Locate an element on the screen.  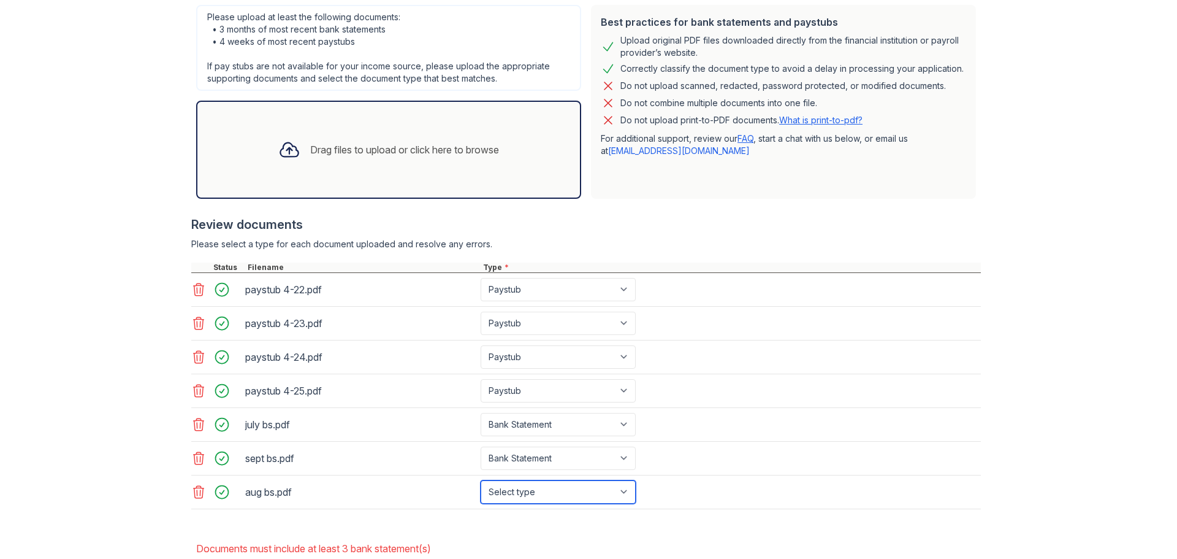
div: paystub 4-23.pdf is located at coordinates (361, 323).